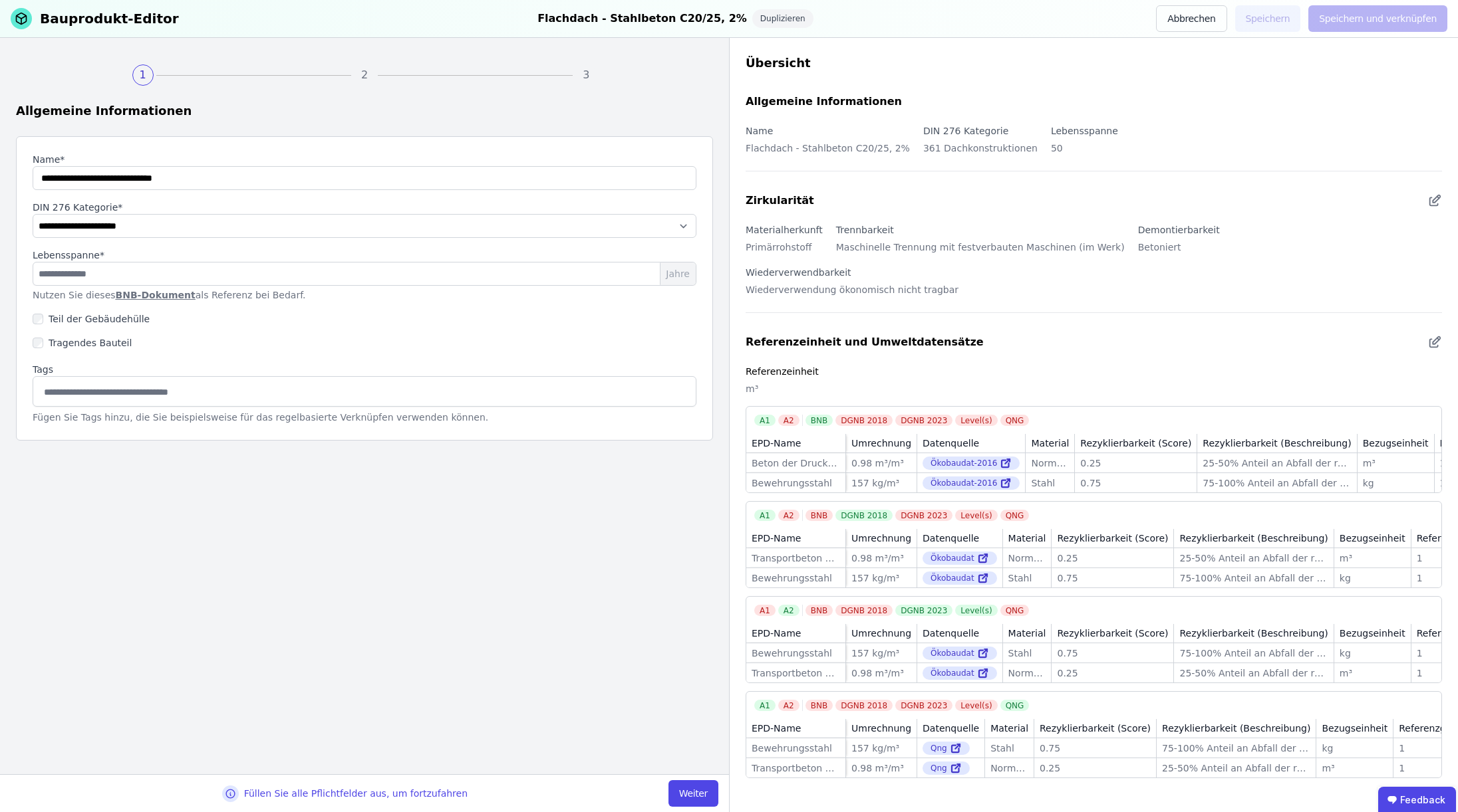 The height and width of the screenshot is (812, 1458). What do you see at coordinates (1084, 152) in the screenshot?
I see `div: 50` at bounding box center [1084, 152].